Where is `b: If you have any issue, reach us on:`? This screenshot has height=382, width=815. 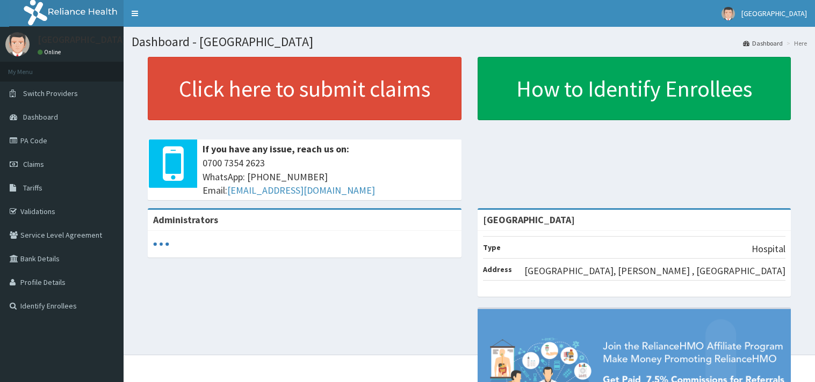
b: If you have any issue, reach us on: is located at coordinates (275, 149).